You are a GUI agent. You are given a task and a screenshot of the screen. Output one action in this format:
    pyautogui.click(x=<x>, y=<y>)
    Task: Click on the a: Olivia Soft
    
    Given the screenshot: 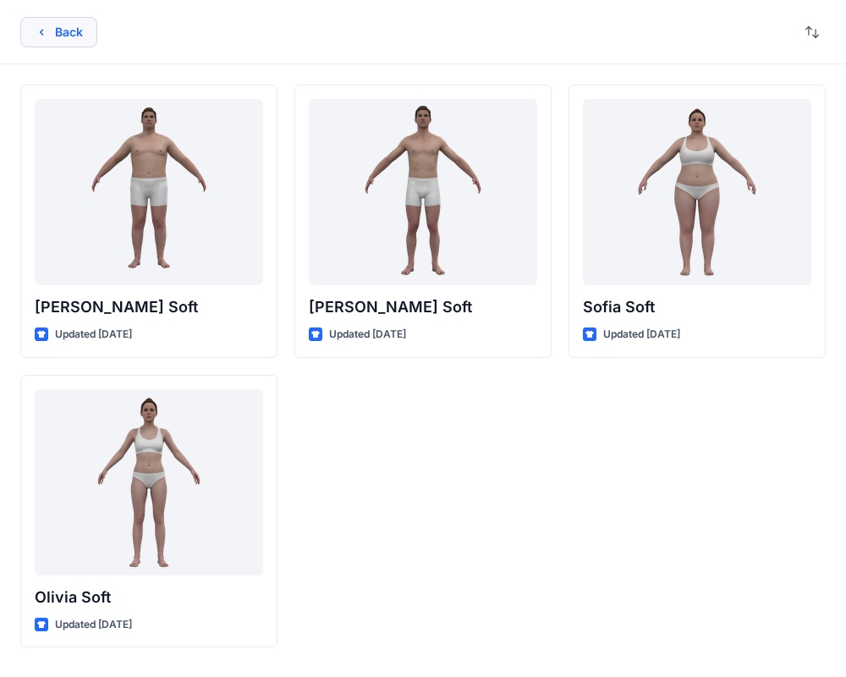 What is the action you would take?
    pyautogui.click(x=149, y=482)
    